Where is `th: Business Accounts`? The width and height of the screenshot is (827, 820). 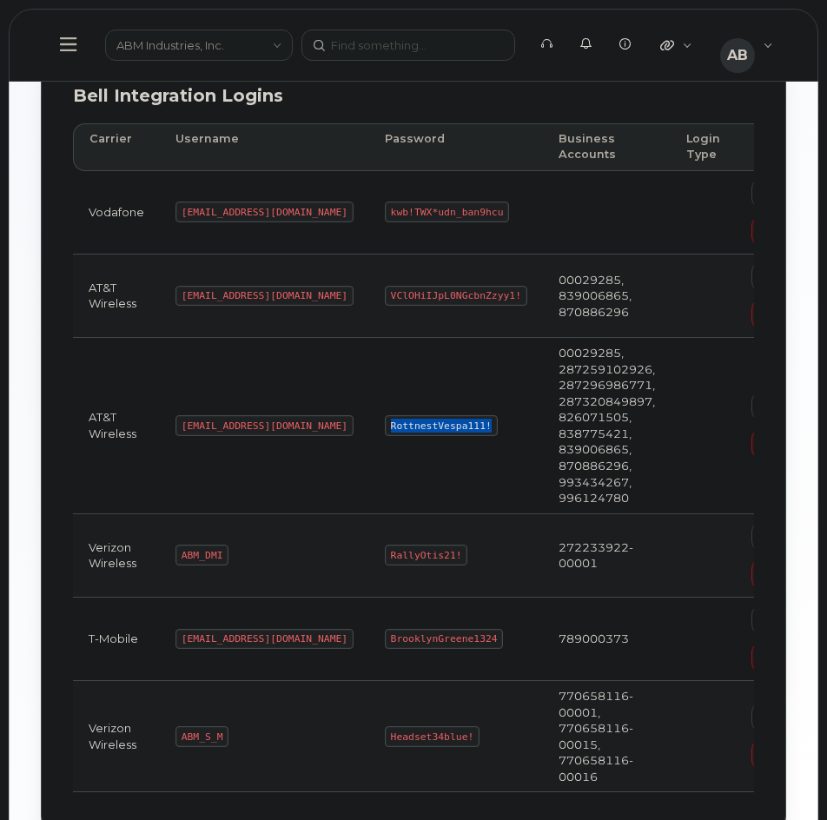 th: Business Accounts is located at coordinates (606, 147).